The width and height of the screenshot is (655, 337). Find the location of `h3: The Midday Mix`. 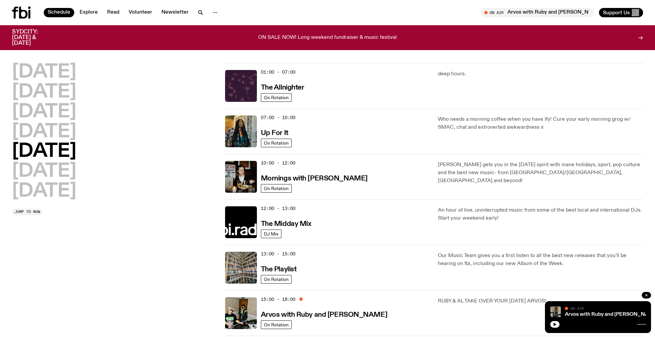

h3: The Midday Mix is located at coordinates (286, 224).